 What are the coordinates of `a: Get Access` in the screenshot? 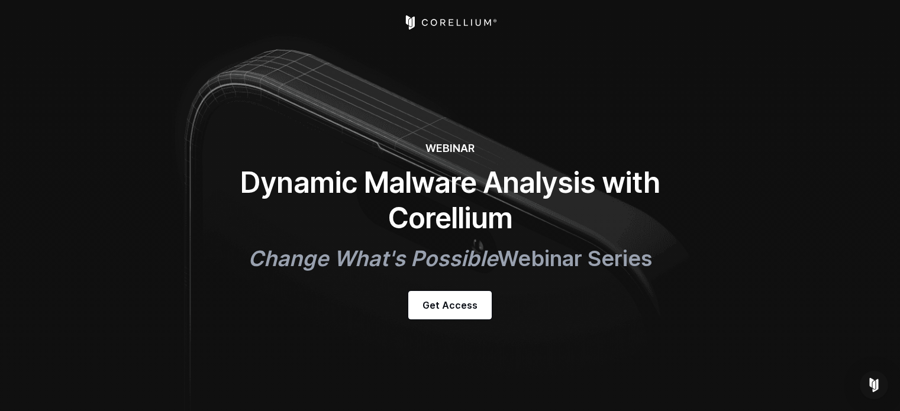 It's located at (450, 305).